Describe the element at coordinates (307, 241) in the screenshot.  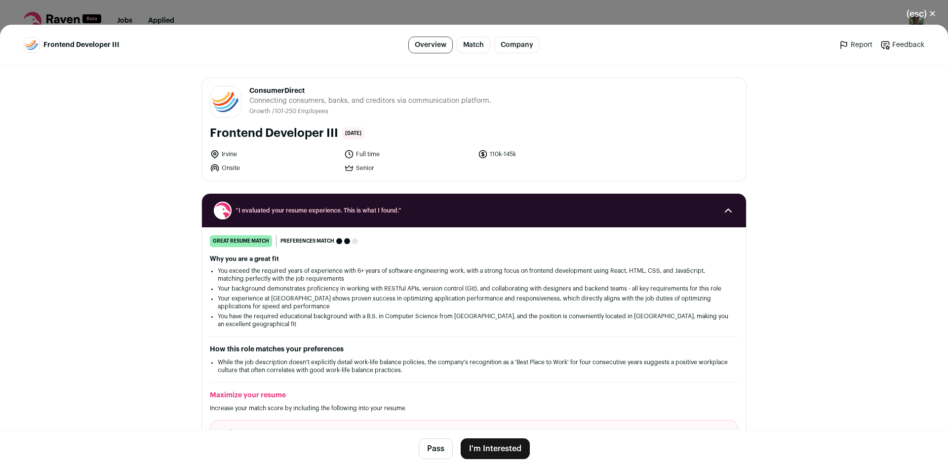
I see `span: Preferences match` at that location.